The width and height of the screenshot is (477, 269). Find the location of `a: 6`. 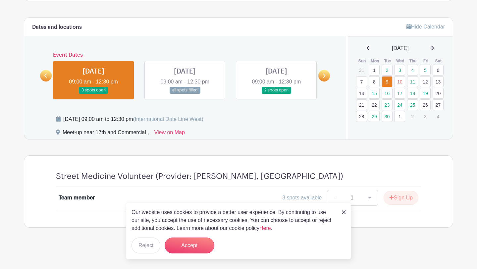

a: 6 is located at coordinates (438, 70).